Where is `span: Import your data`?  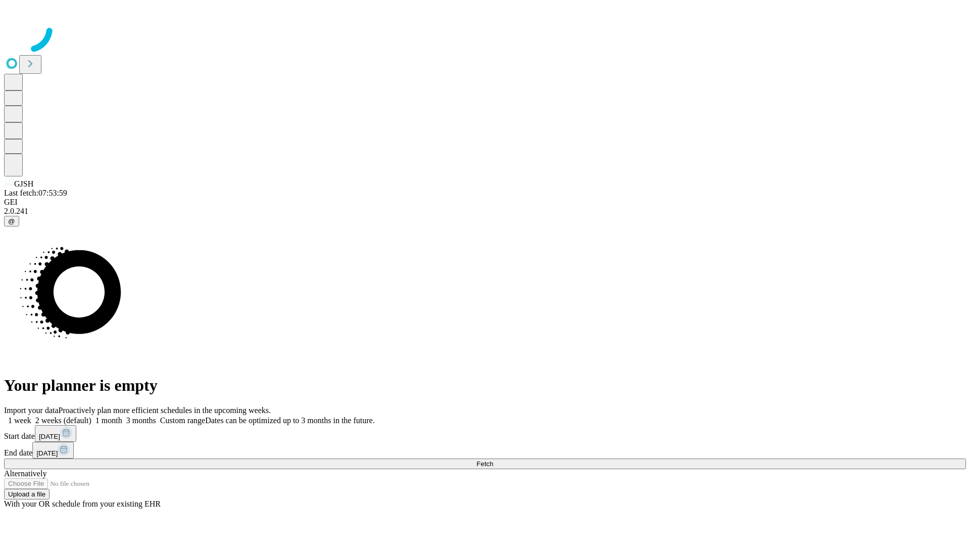 span: Import your data is located at coordinates (31, 410).